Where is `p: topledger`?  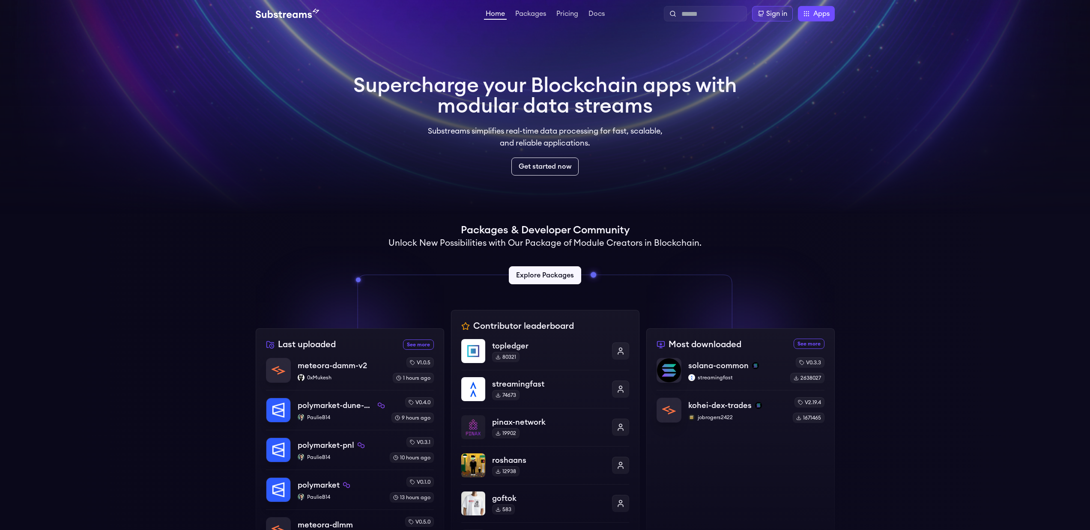 p: topledger is located at coordinates (549, 346).